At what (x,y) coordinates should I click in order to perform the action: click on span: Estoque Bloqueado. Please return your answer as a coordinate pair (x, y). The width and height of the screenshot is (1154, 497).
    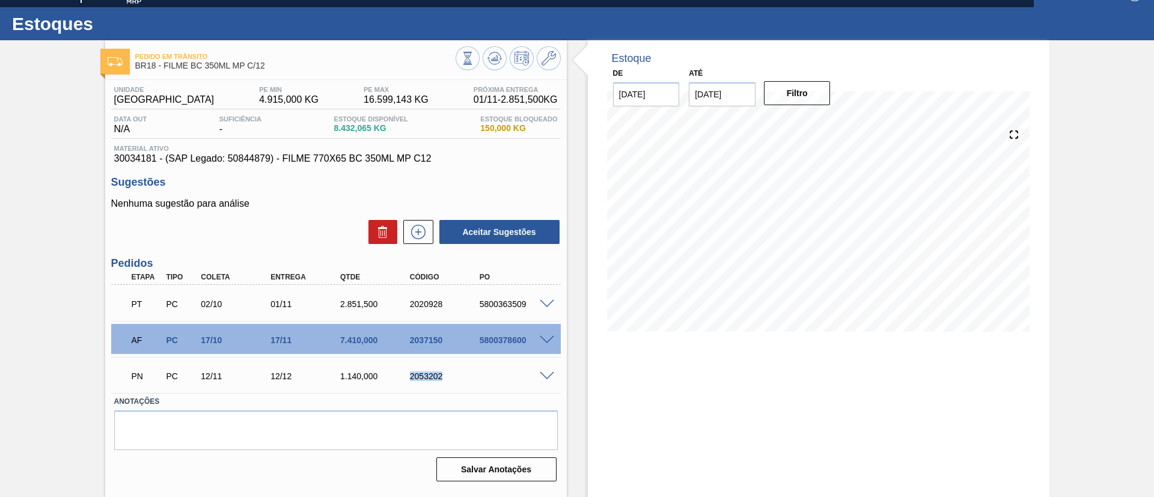
    Looking at the image, I should click on (519, 119).